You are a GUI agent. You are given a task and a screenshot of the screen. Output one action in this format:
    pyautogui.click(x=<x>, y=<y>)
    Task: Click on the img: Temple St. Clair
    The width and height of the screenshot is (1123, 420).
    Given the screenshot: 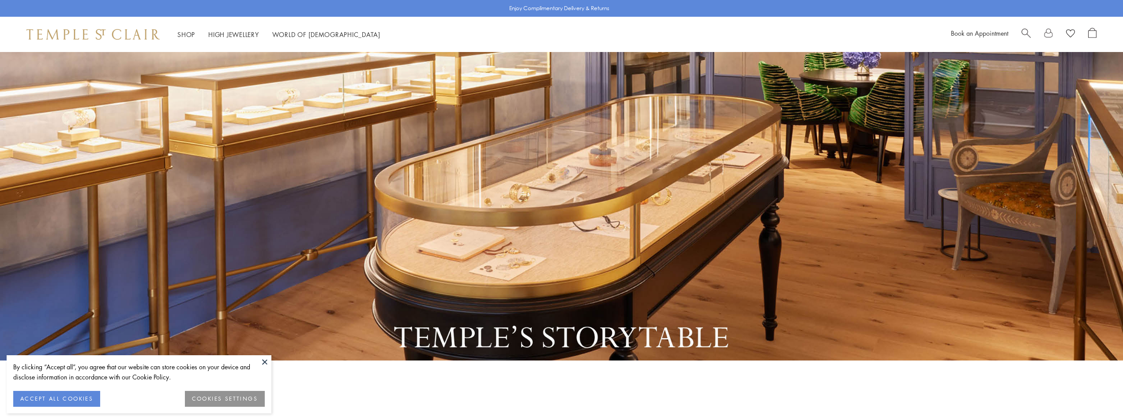 What is the action you would take?
    pyautogui.click(x=93, y=34)
    